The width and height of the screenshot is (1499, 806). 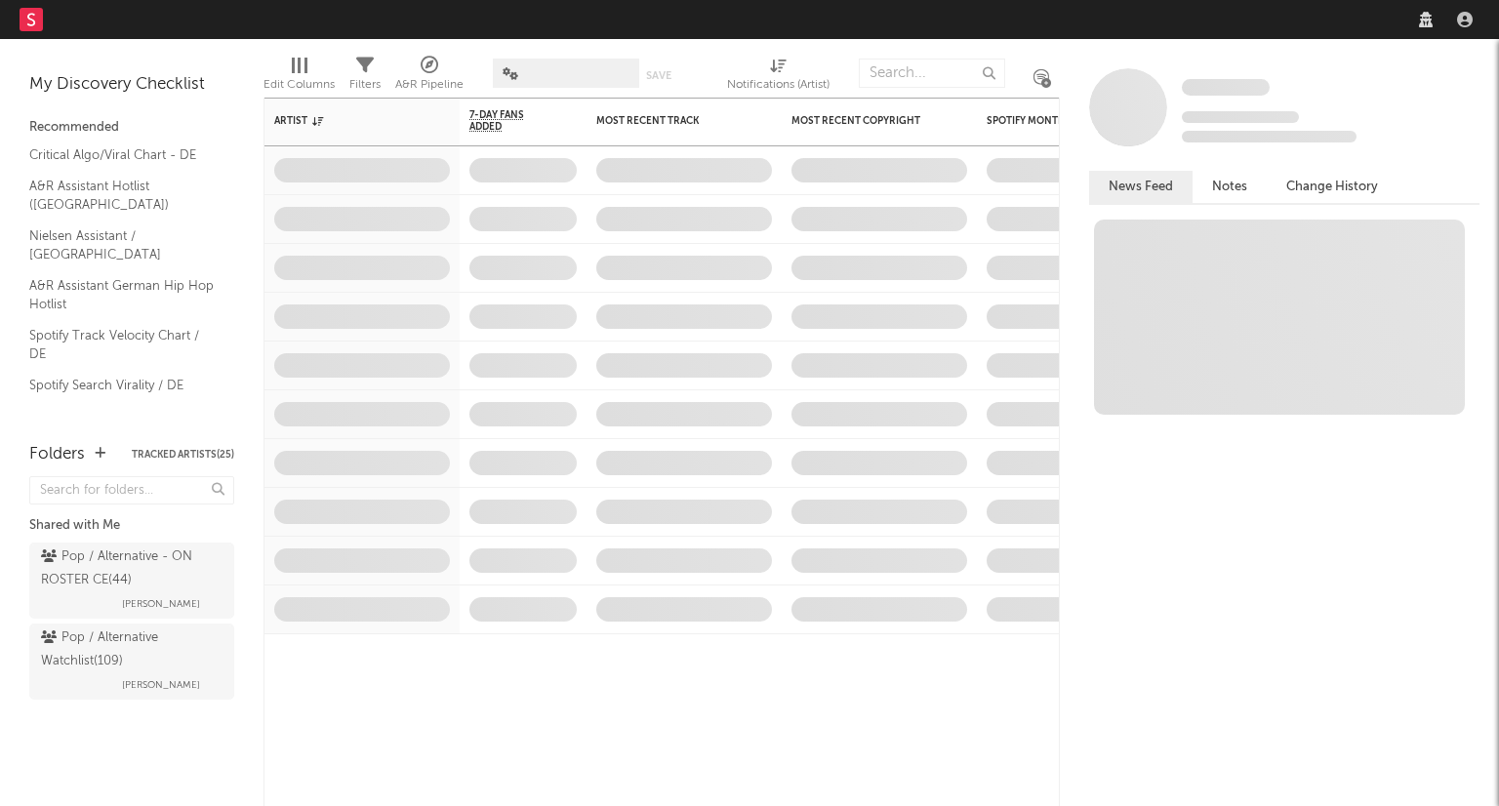 I want to click on button: Save, so click(x=659, y=75).